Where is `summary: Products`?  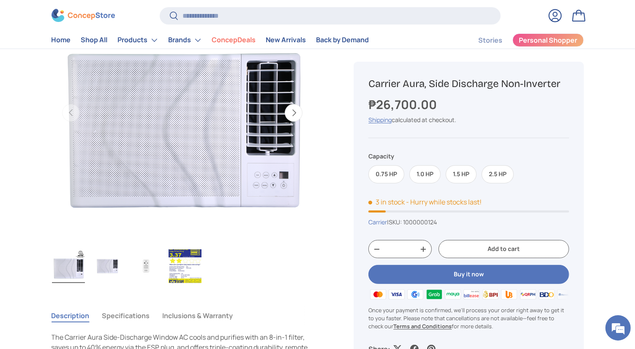 summary: Products is located at coordinates (138, 40).